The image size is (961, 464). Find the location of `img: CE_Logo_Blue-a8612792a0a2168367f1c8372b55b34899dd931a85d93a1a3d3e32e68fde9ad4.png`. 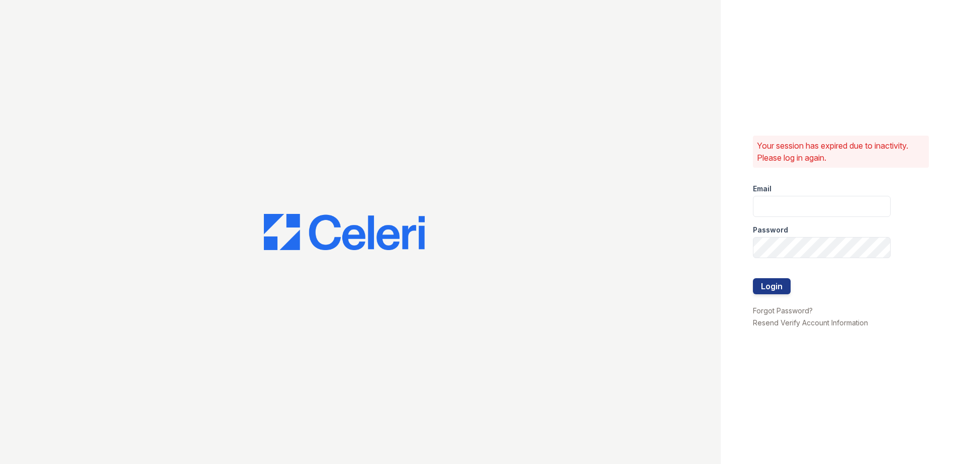

img: CE_Logo_Blue-a8612792a0a2168367f1c8372b55b34899dd931a85d93a1a3d3e32e68fde9ad4.png is located at coordinates (344, 232).